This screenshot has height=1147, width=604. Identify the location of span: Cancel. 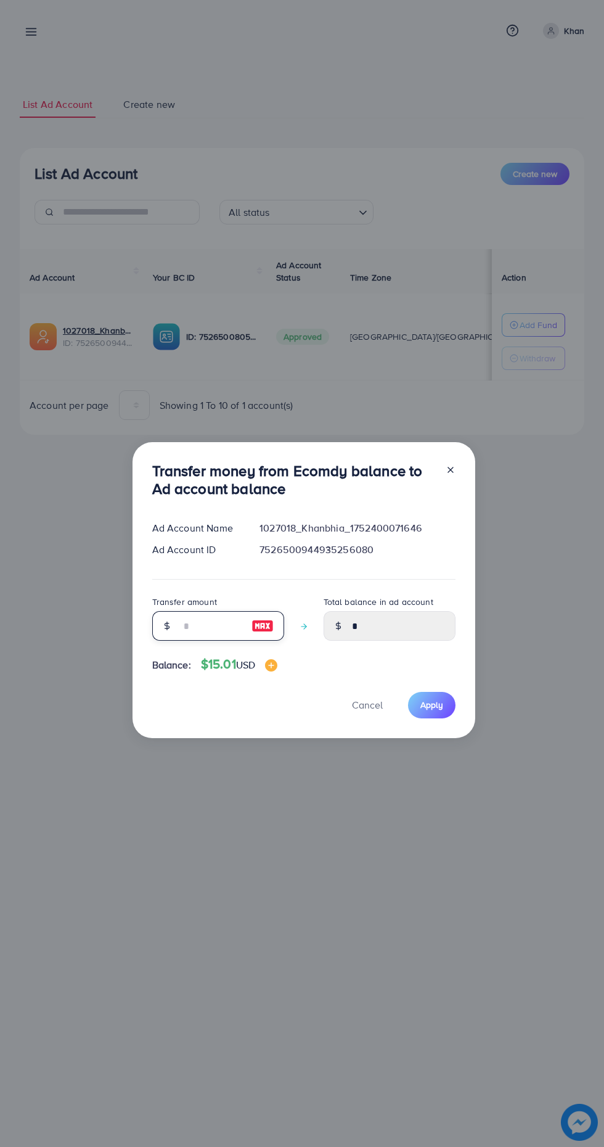
(368, 705).